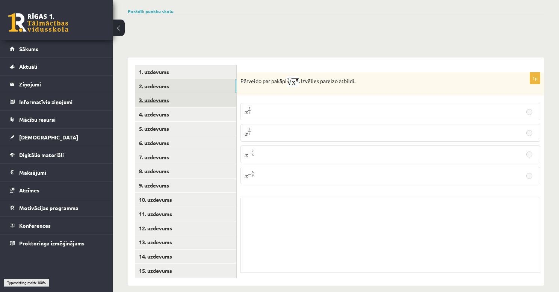 The height and width of the screenshot is (292, 559). I want to click on a: 6. uzdevums, so click(186, 143).